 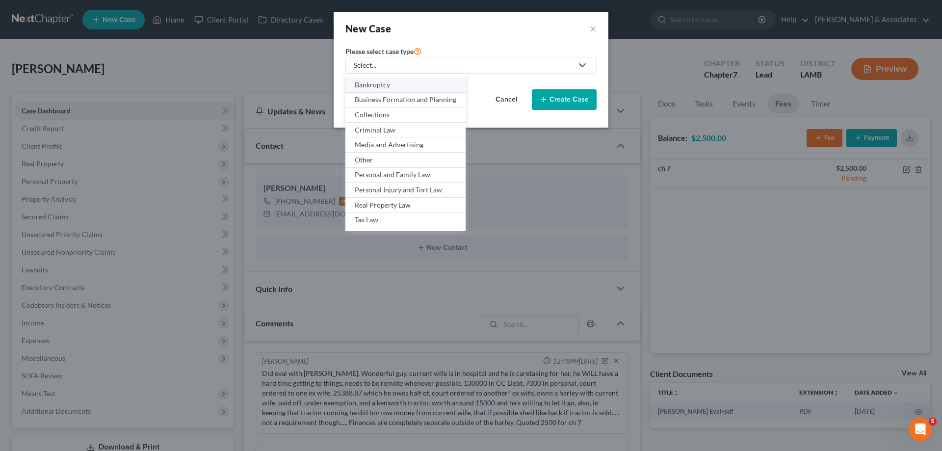 What do you see at coordinates (933, 422) in the screenshot?
I see `span: 5` at bounding box center [933, 422].